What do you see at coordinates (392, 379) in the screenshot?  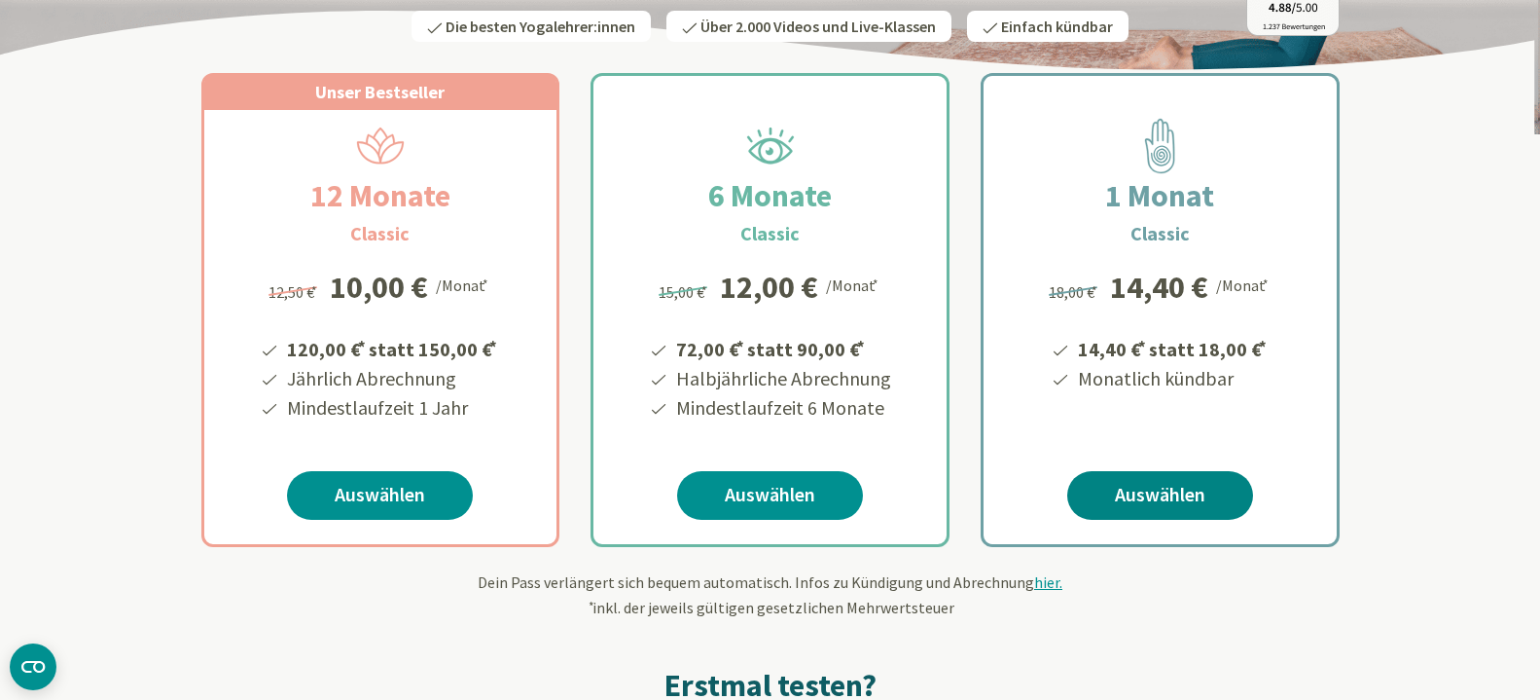 I see `li: Jährlich Abrechnung` at bounding box center [392, 379].